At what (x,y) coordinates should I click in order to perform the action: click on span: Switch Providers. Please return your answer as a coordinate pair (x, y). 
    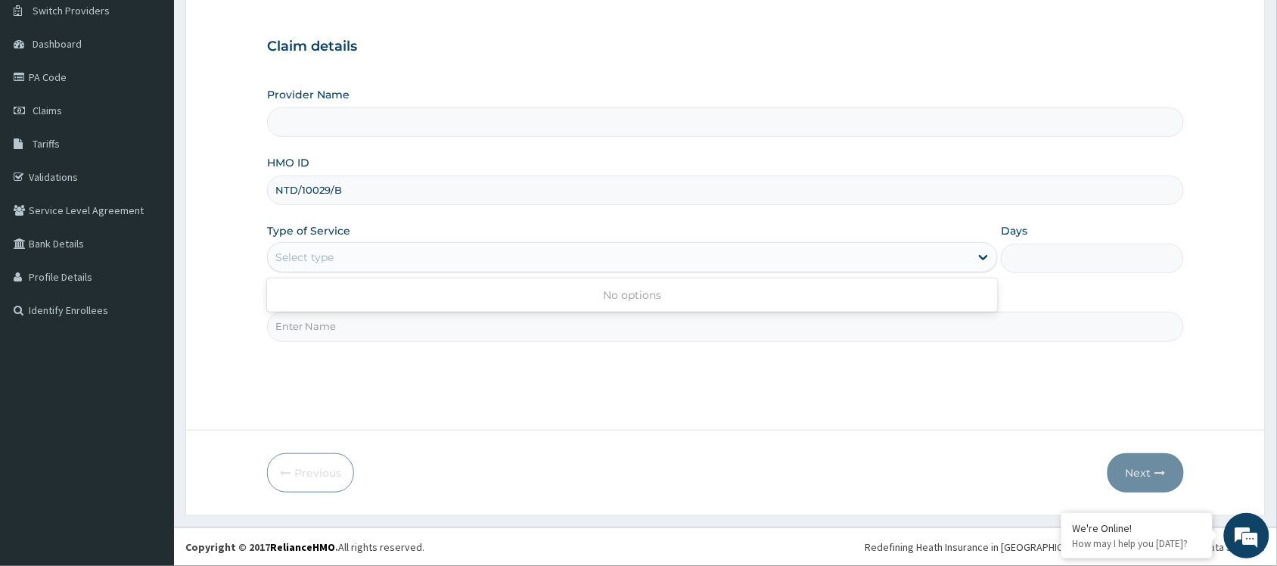
    Looking at the image, I should click on (71, 11).